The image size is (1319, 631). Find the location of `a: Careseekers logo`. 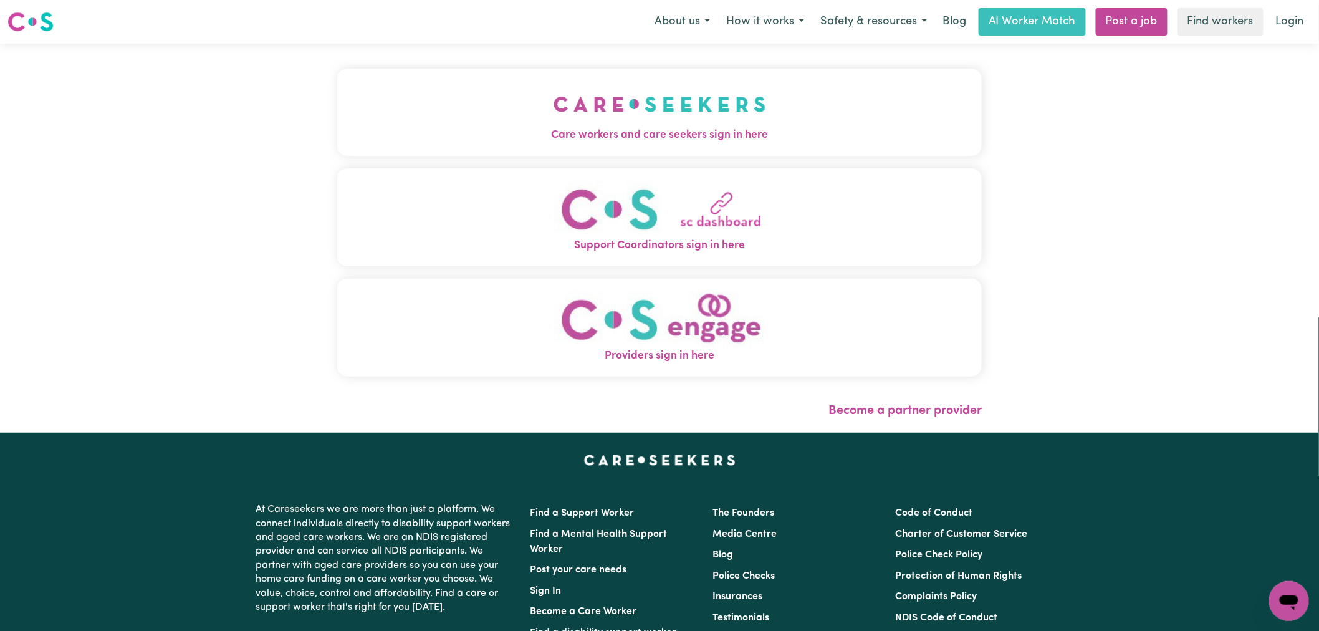

a: Careseekers logo is located at coordinates (31, 22).